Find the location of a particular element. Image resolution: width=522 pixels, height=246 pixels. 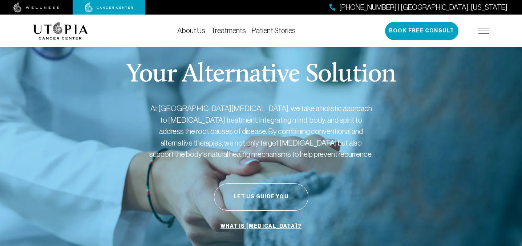

img: logo is located at coordinates (60, 31).